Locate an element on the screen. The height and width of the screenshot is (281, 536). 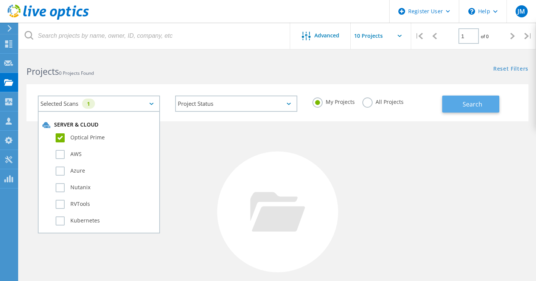
span: Search is located at coordinates (473, 104).